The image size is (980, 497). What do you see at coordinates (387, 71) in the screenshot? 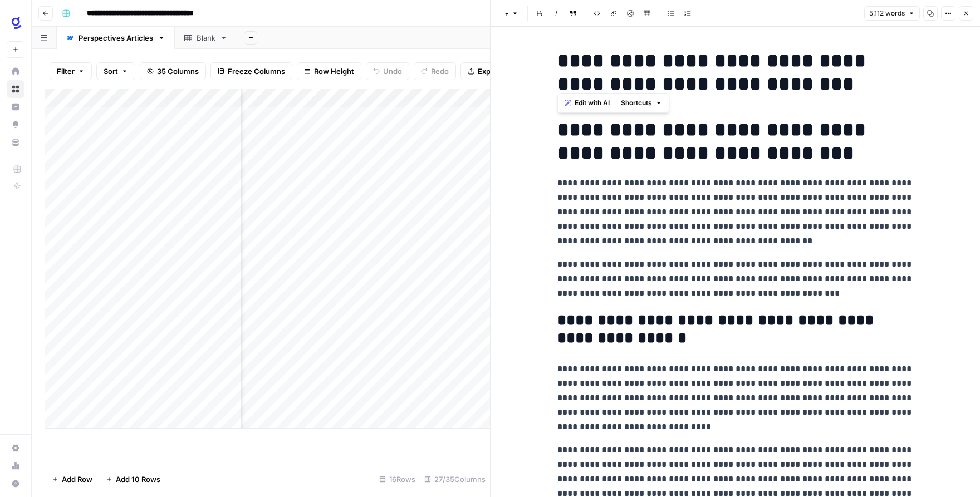
I see `button: Undo` at bounding box center [387, 71].